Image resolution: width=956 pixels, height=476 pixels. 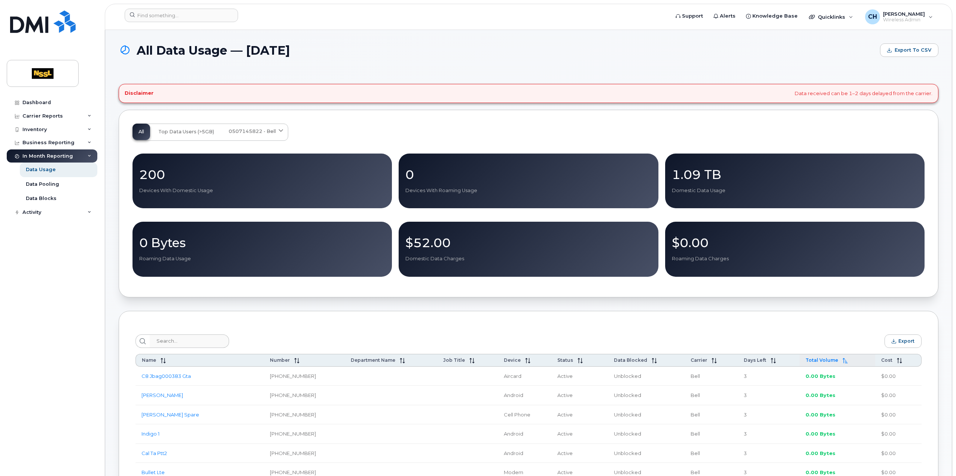 I want to click on p: 1.09 TB, so click(x=795, y=174).